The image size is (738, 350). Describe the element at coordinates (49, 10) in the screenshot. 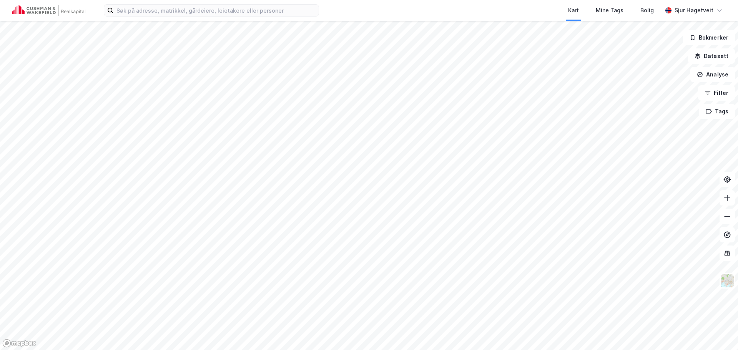

I see `img: cushman-wakefield-realkapital-logo.202ea83816669bd177139c58696a8fa1.svg` at that location.